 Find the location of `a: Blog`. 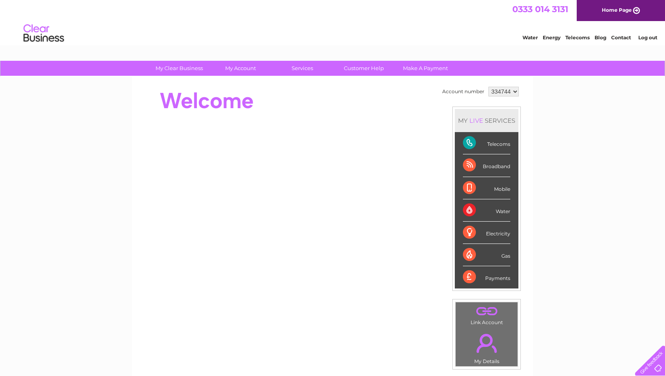

a: Blog is located at coordinates (600, 37).